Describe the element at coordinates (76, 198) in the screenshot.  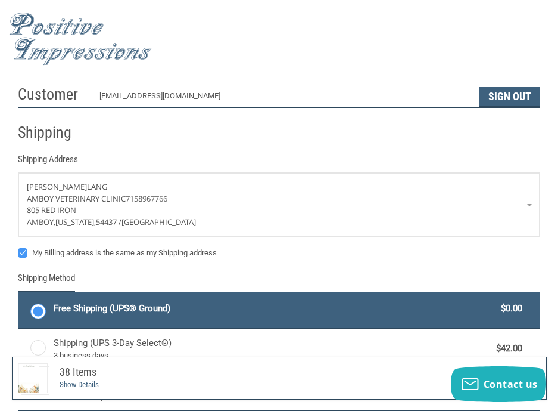
I see `span: AMBOY VETERINARY CLINIC` at that location.